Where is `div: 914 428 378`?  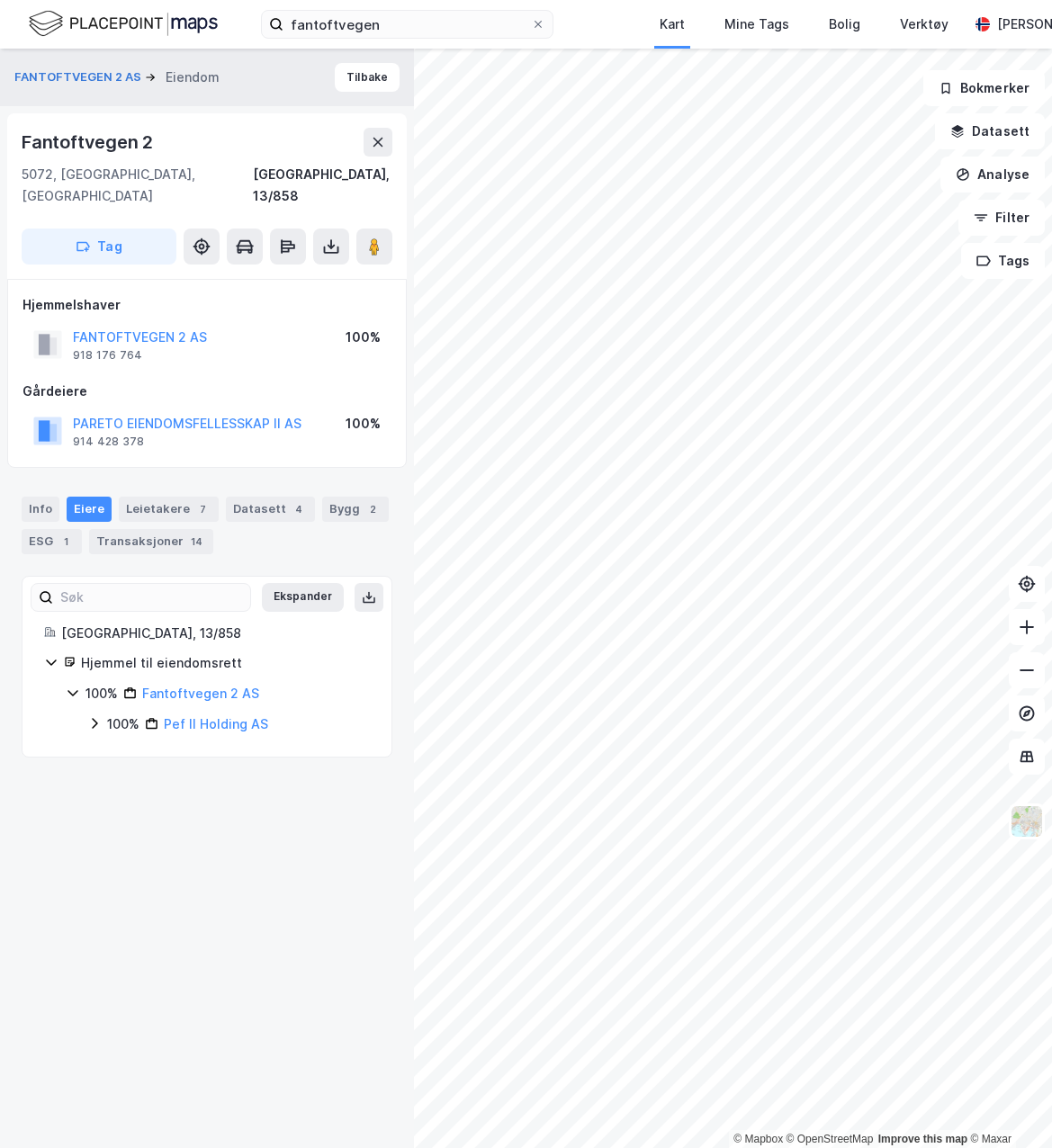 div: 914 428 378 is located at coordinates (108, 442).